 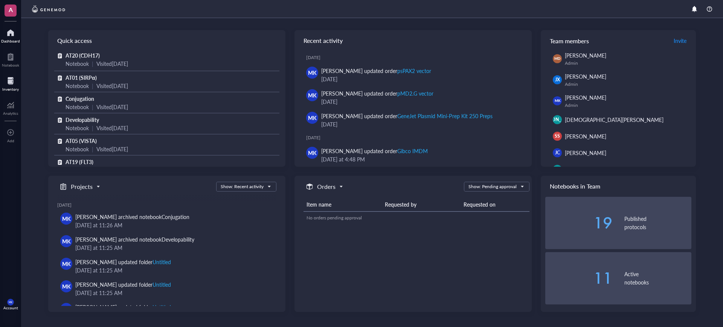 What do you see at coordinates (579, 223) in the screenshot?
I see `div: 19` at bounding box center [579, 223].